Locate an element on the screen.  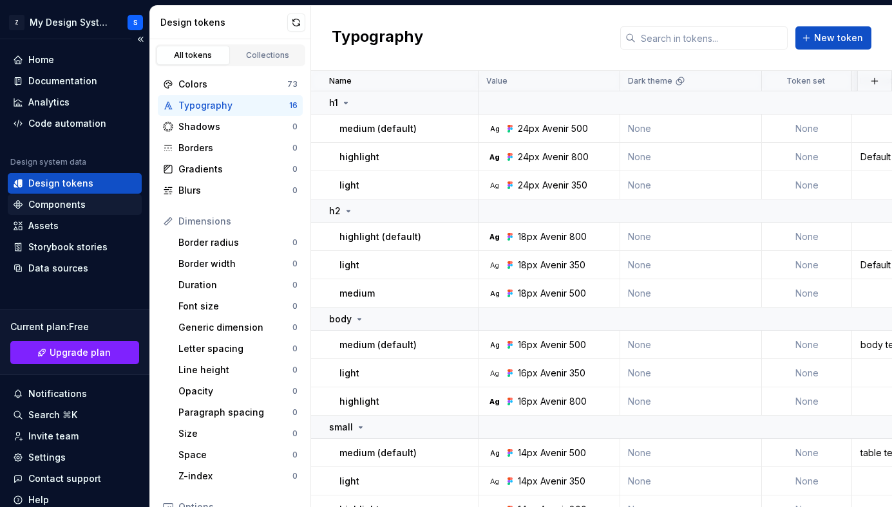
div: Components is located at coordinates (57, 205).